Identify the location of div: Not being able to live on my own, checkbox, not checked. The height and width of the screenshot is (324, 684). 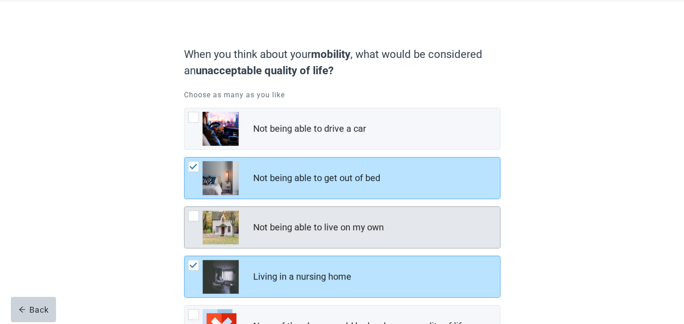
(342, 227).